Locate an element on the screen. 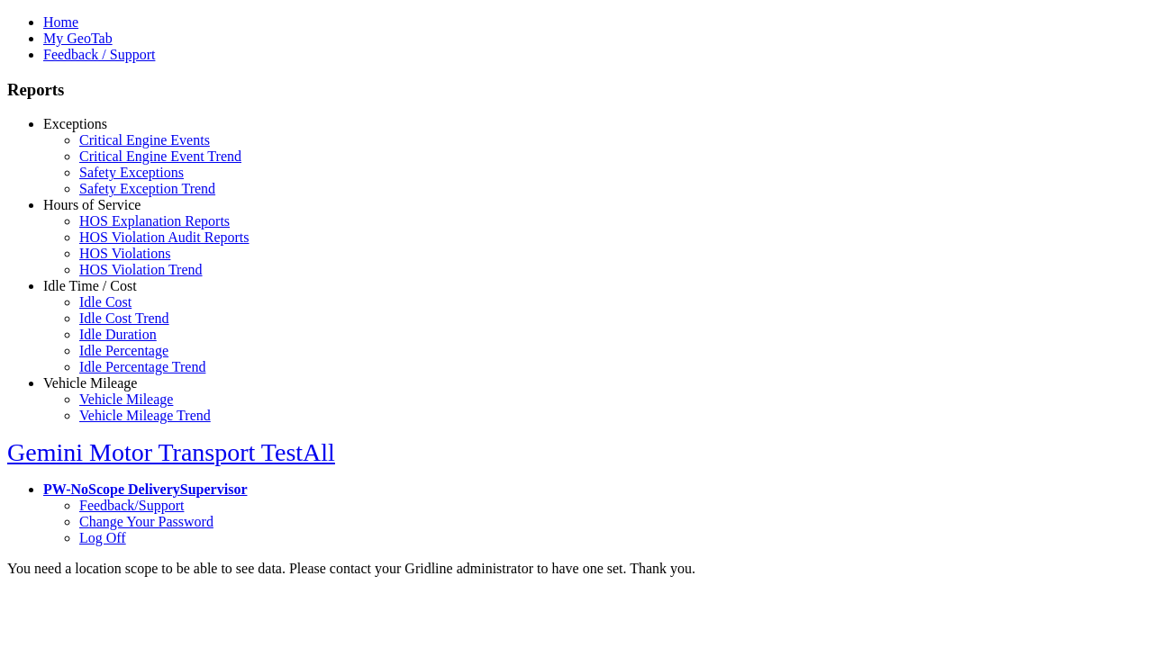 Image resolution: width=1153 pixels, height=648 pixels. a: Critical Engine Events is located at coordinates (144, 140).